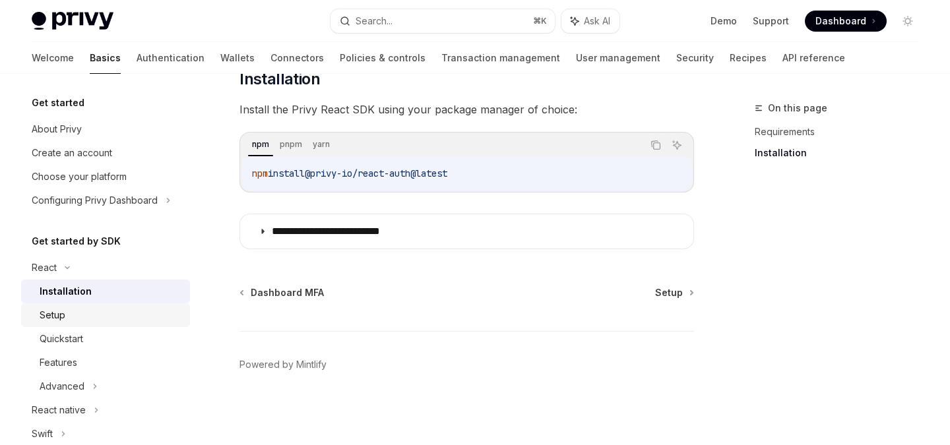 The image size is (950, 445). I want to click on a: Choose your platform, so click(106, 177).